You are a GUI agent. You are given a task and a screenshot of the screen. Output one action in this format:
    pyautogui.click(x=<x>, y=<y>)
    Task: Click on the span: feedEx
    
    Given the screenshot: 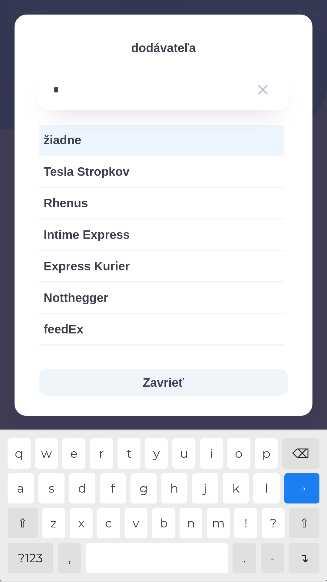 What is the action you would take?
    pyautogui.click(x=161, y=329)
    